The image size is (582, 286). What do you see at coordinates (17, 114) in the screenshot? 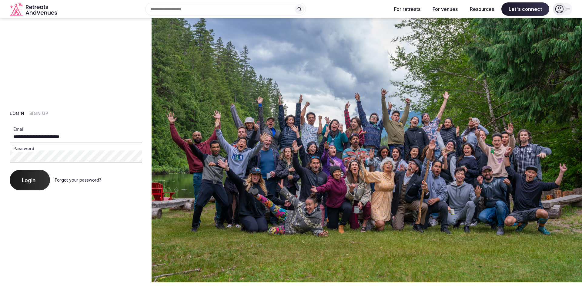
I see `button: Login` at bounding box center [17, 114].